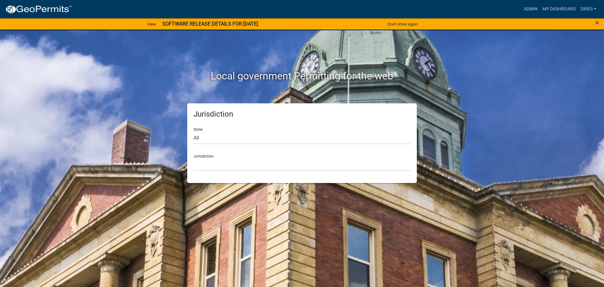 The height and width of the screenshot is (287, 604). What do you see at coordinates (597, 23) in the screenshot?
I see `button: Close` at bounding box center [597, 23].